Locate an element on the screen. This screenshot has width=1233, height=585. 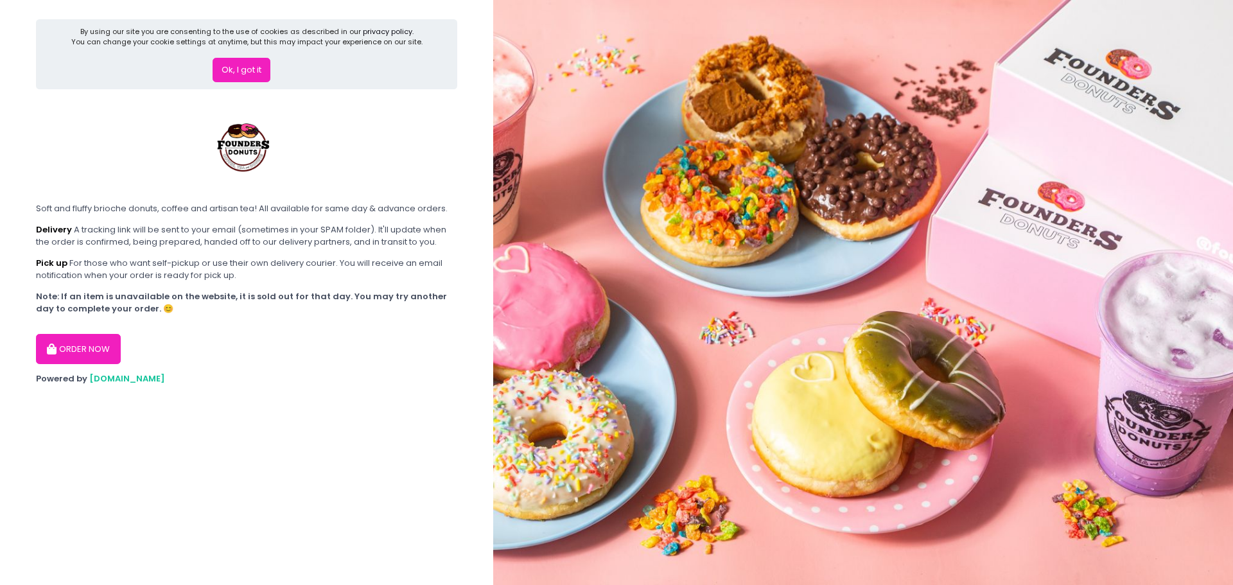
div: Powered by is located at coordinates (247, 379).